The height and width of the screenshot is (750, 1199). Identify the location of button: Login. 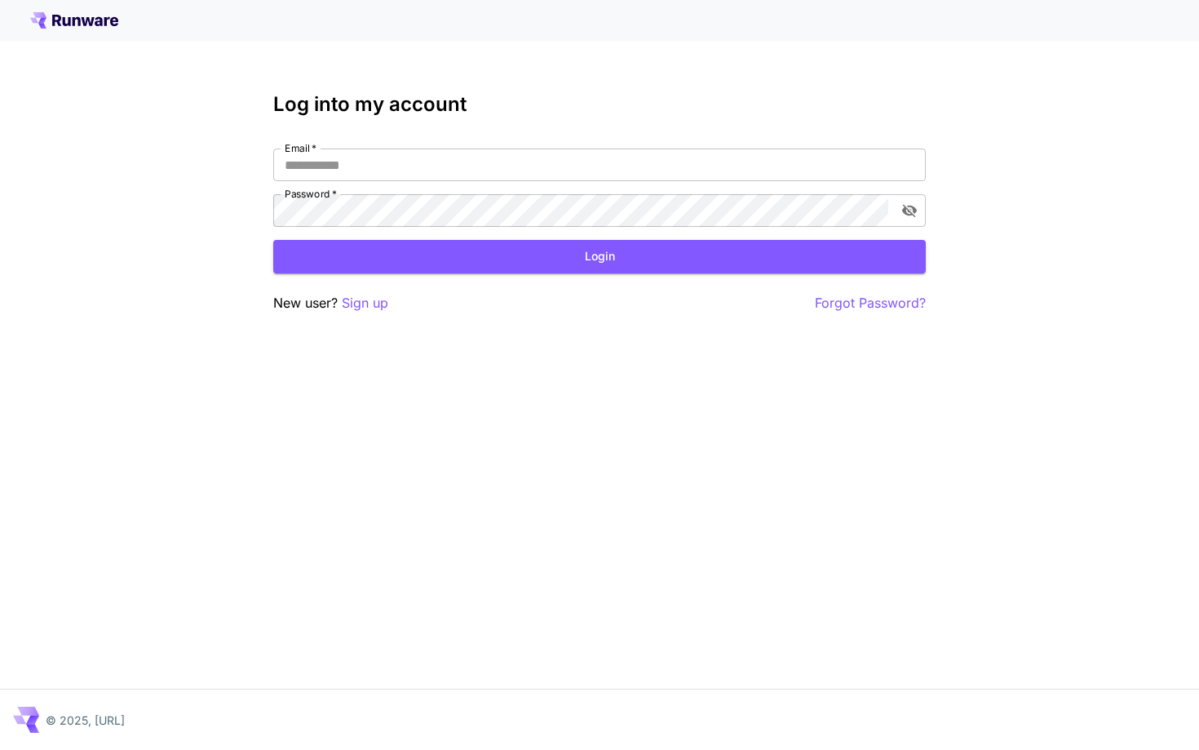
(600, 256).